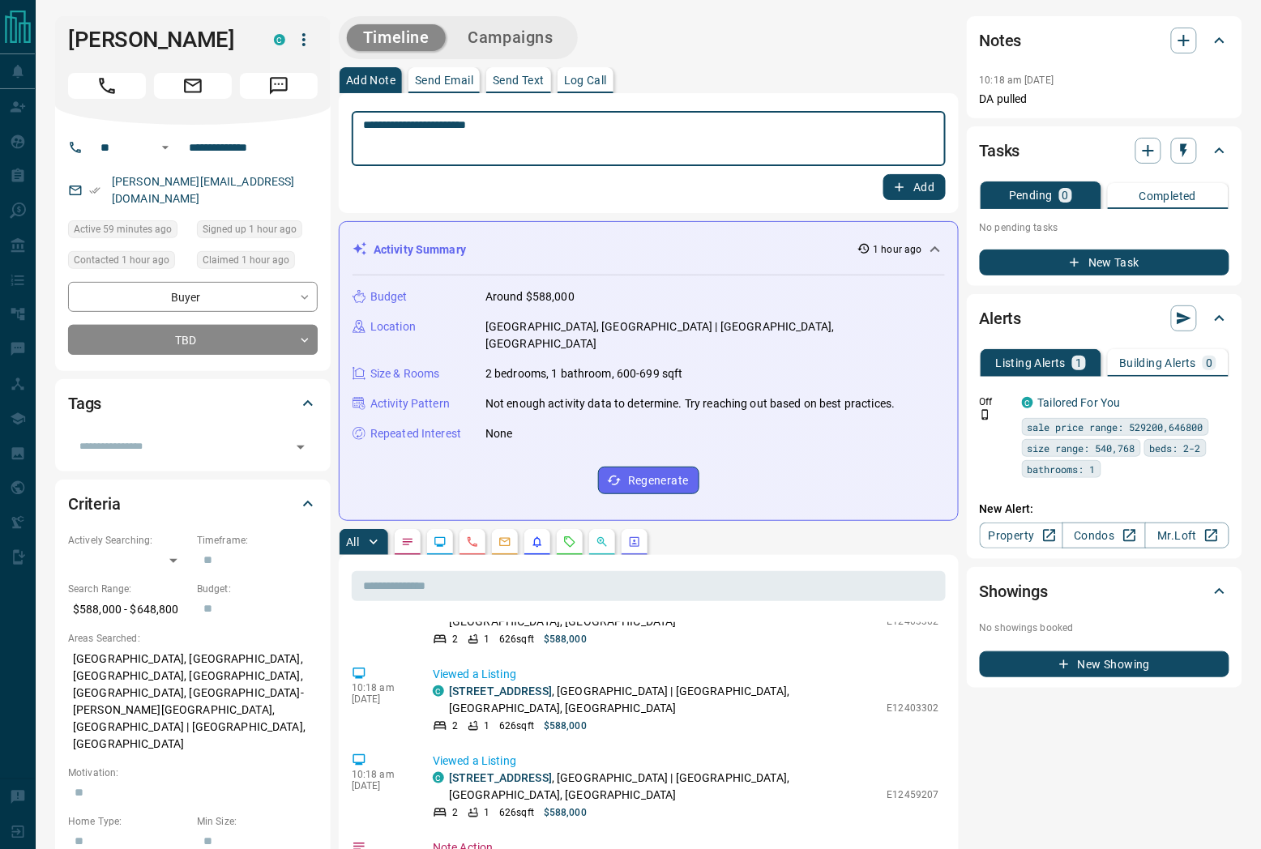 The width and height of the screenshot is (1261, 849). What do you see at coordinates (1175, 448) in the screenshot?
I see `span: beds: 2-2` at bounding box center [1175, 448].